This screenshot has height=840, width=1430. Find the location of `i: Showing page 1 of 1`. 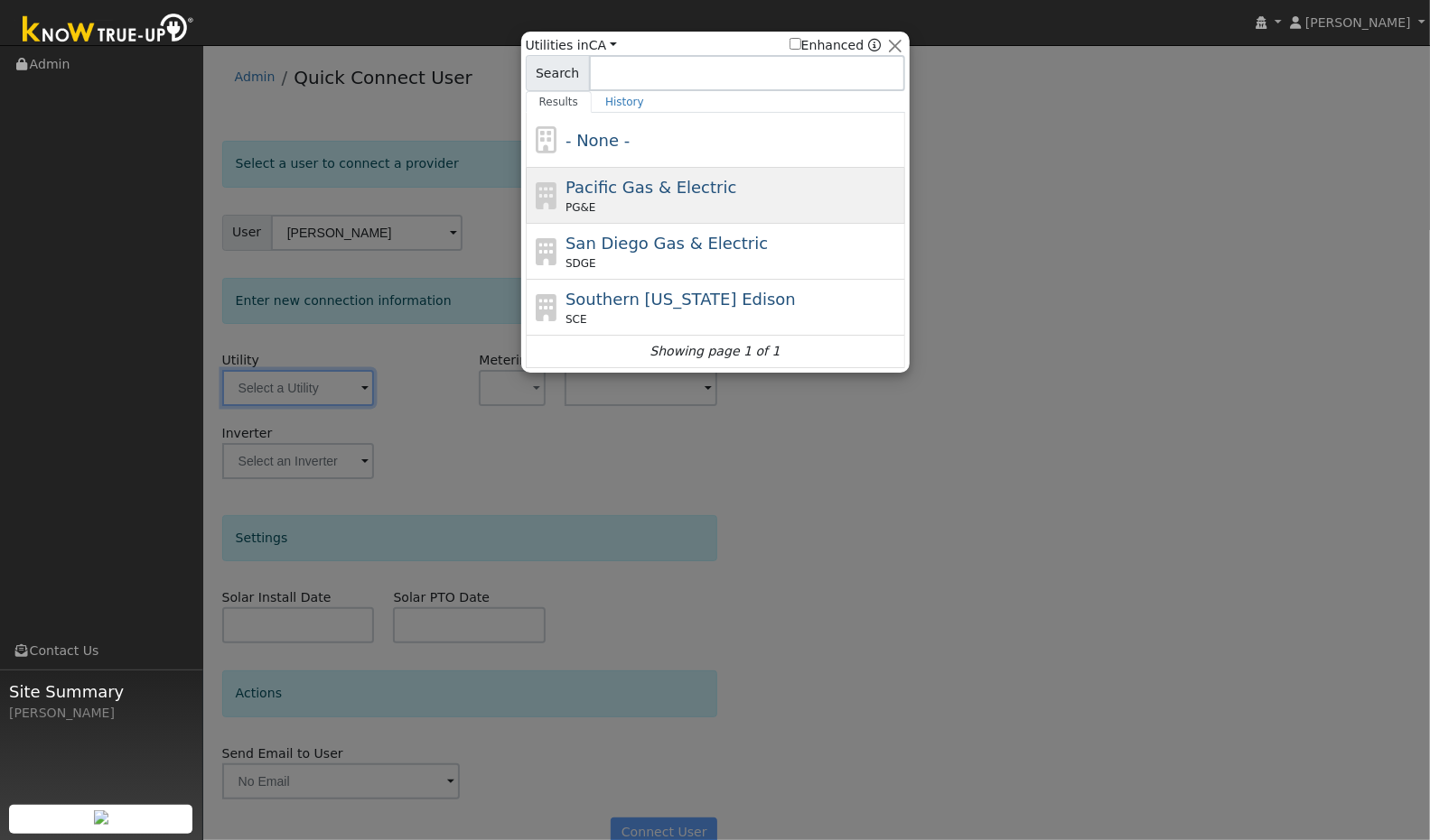

i: Showing page 1 of 1 is located at coordinates (714, 351).